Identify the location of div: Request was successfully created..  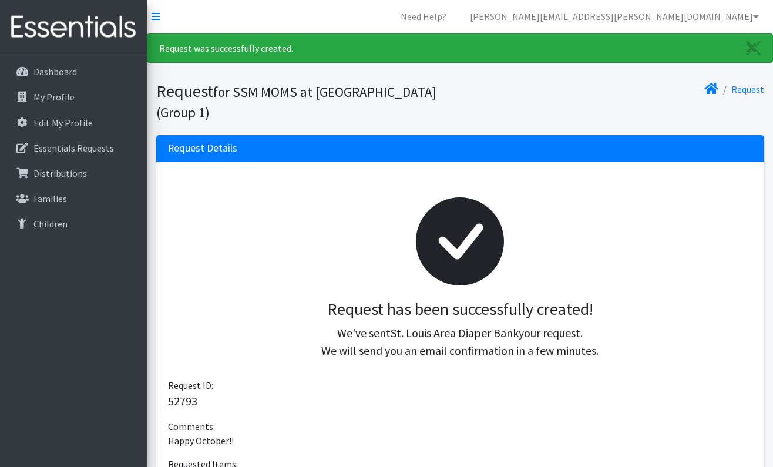
(460, 48).